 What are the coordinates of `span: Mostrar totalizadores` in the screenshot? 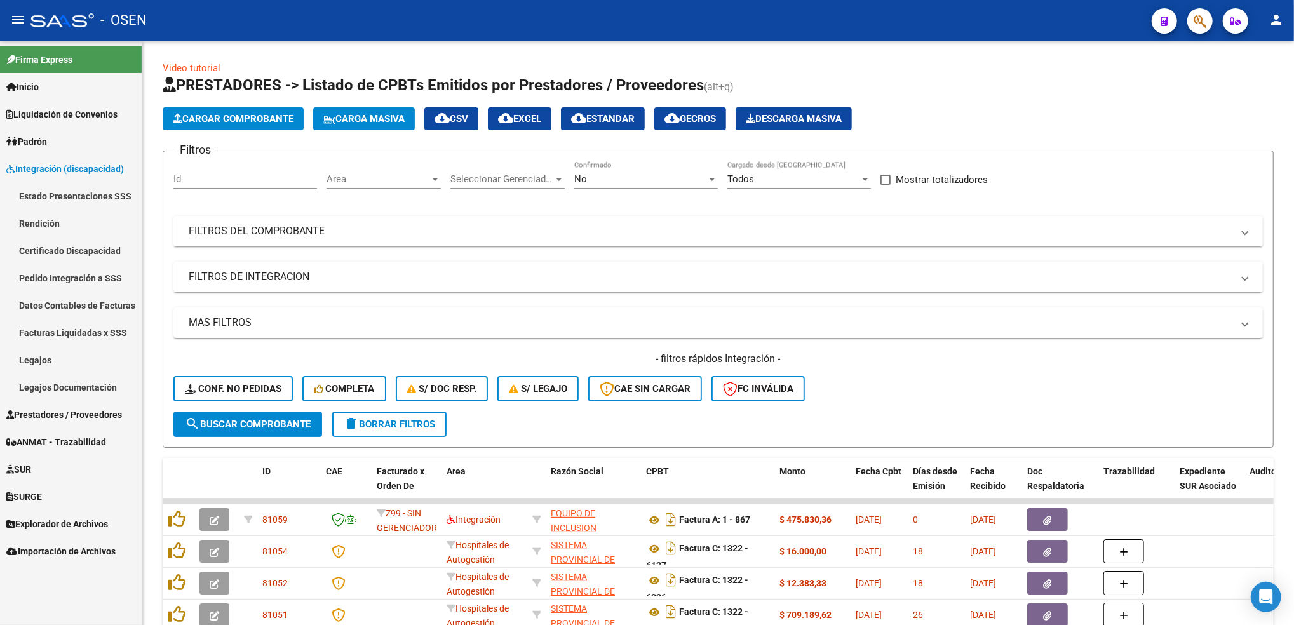 It's located at (942, 180).